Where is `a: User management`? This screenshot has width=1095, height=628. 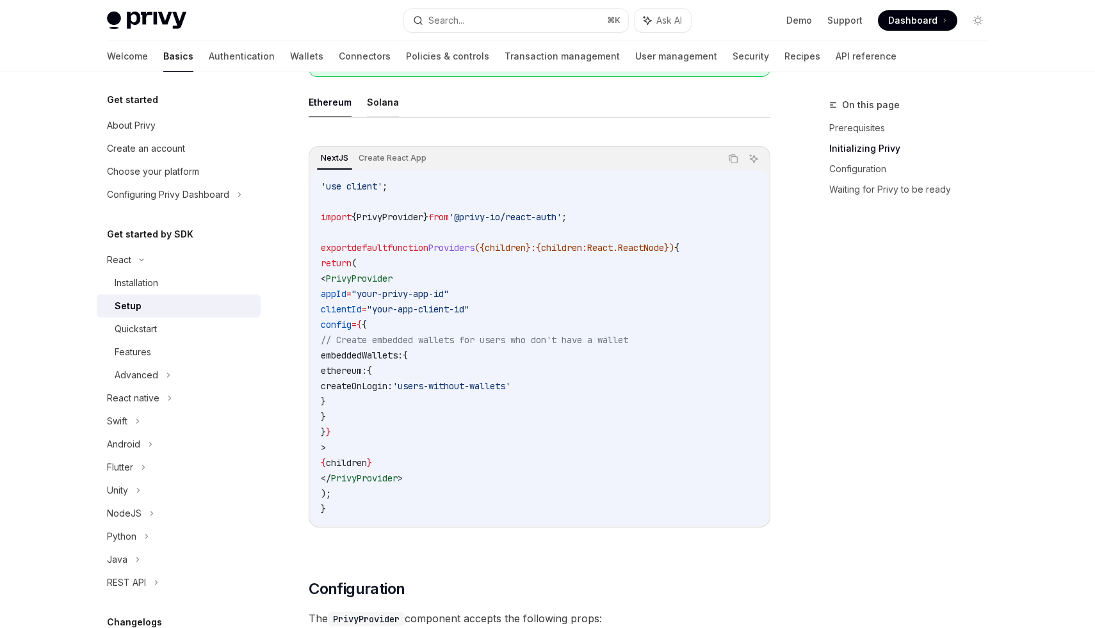 a: User management is located at coordinates (676, 56).